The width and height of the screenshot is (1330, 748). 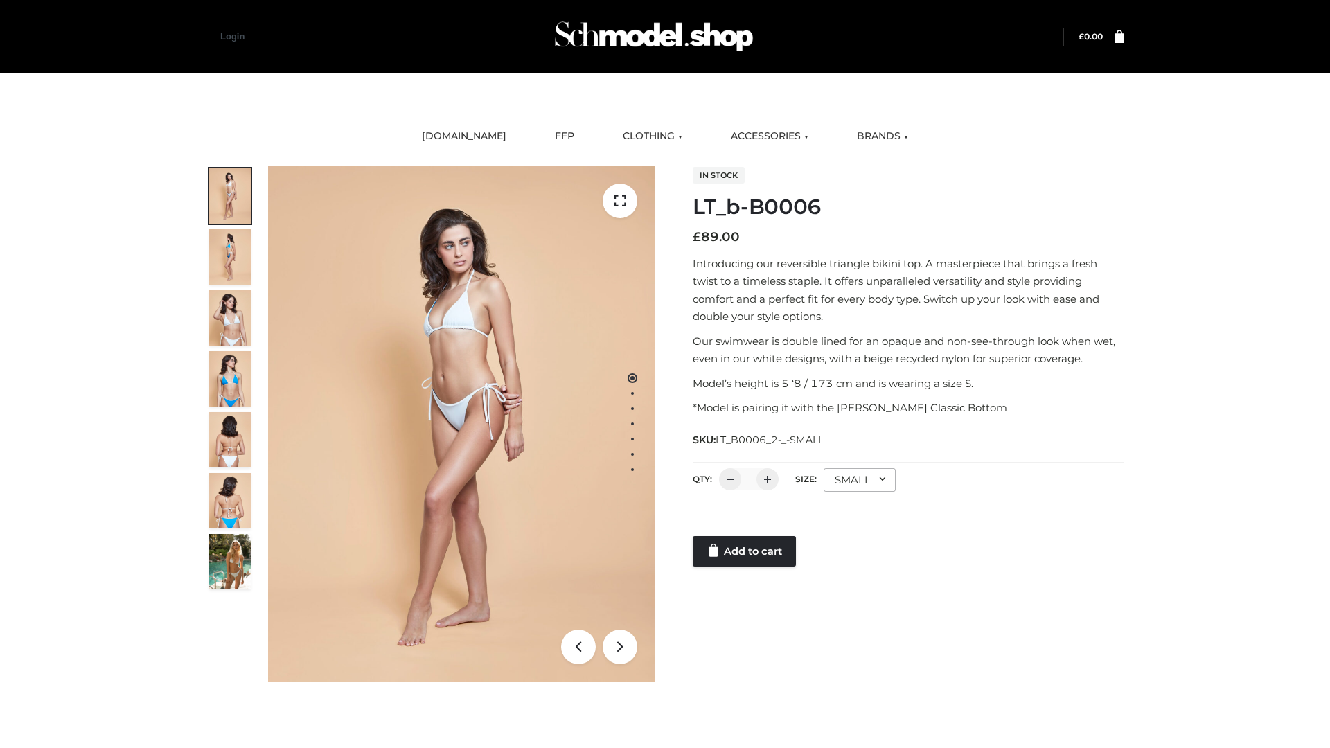 I want to click on span: LT_B0006_2-_-SMALL, so click(x=770, y=440).